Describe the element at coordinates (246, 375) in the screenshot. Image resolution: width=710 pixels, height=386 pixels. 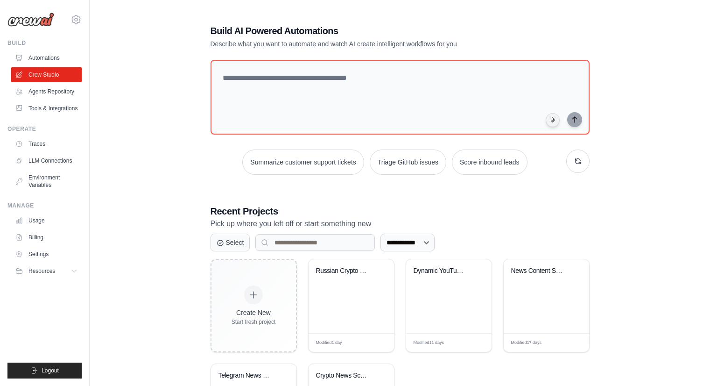
I see `div: Telegram News Bot - FULL AUTOMATION with custom API` at that location.